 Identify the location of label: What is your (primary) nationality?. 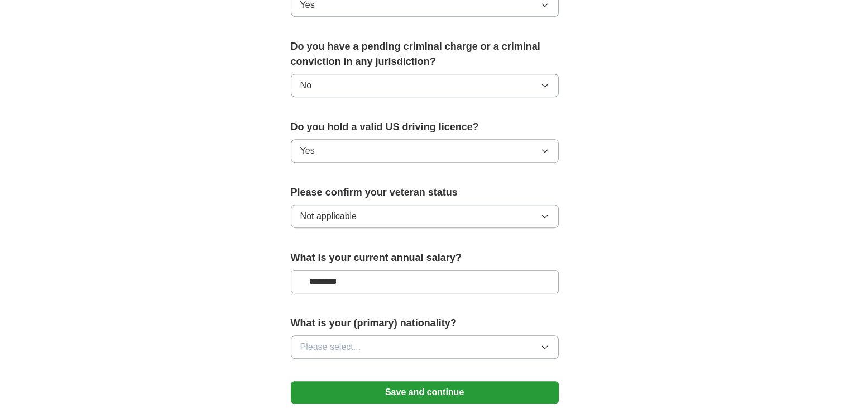
(425, 323).